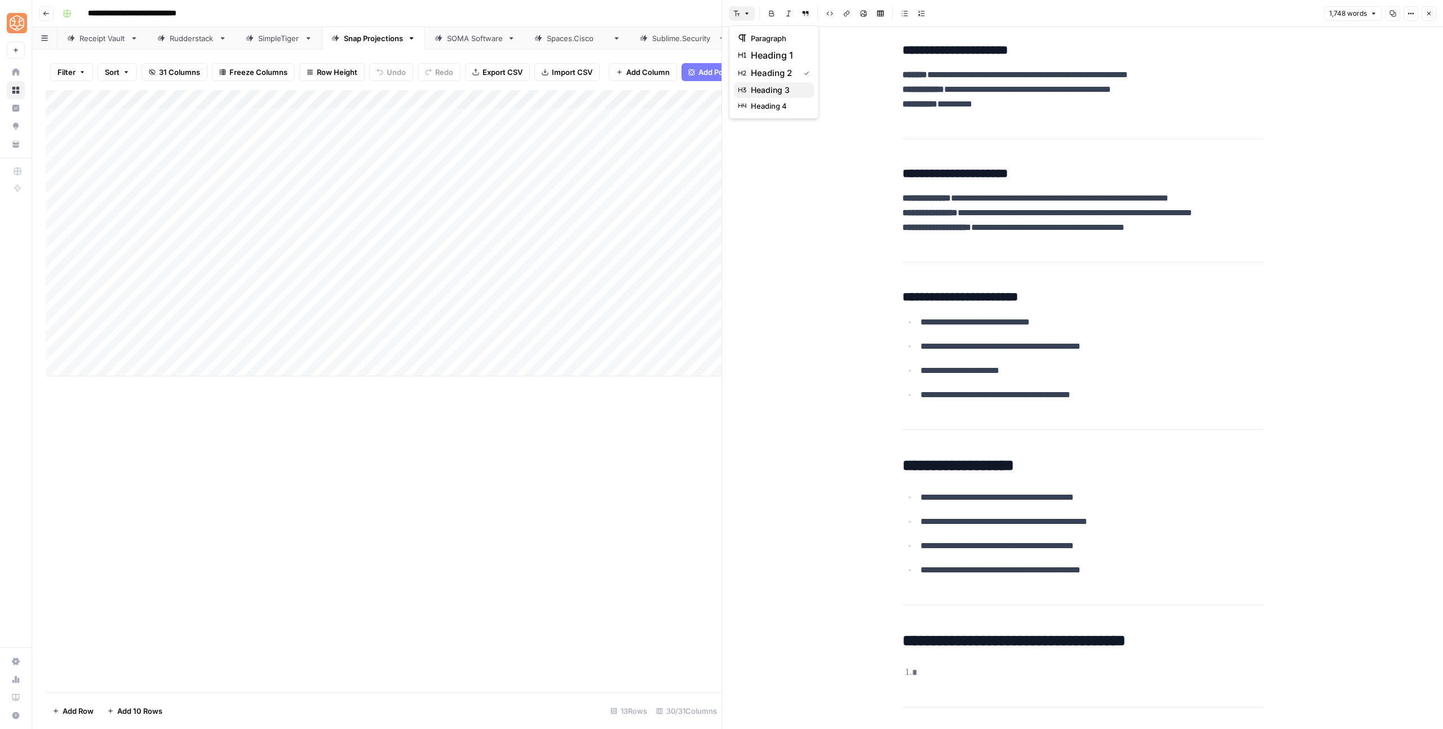 This screenshot has width=1443, height=729. Describe the element at coordinates (16, 662) in the screenshot. I see `a: Settings` at that location.